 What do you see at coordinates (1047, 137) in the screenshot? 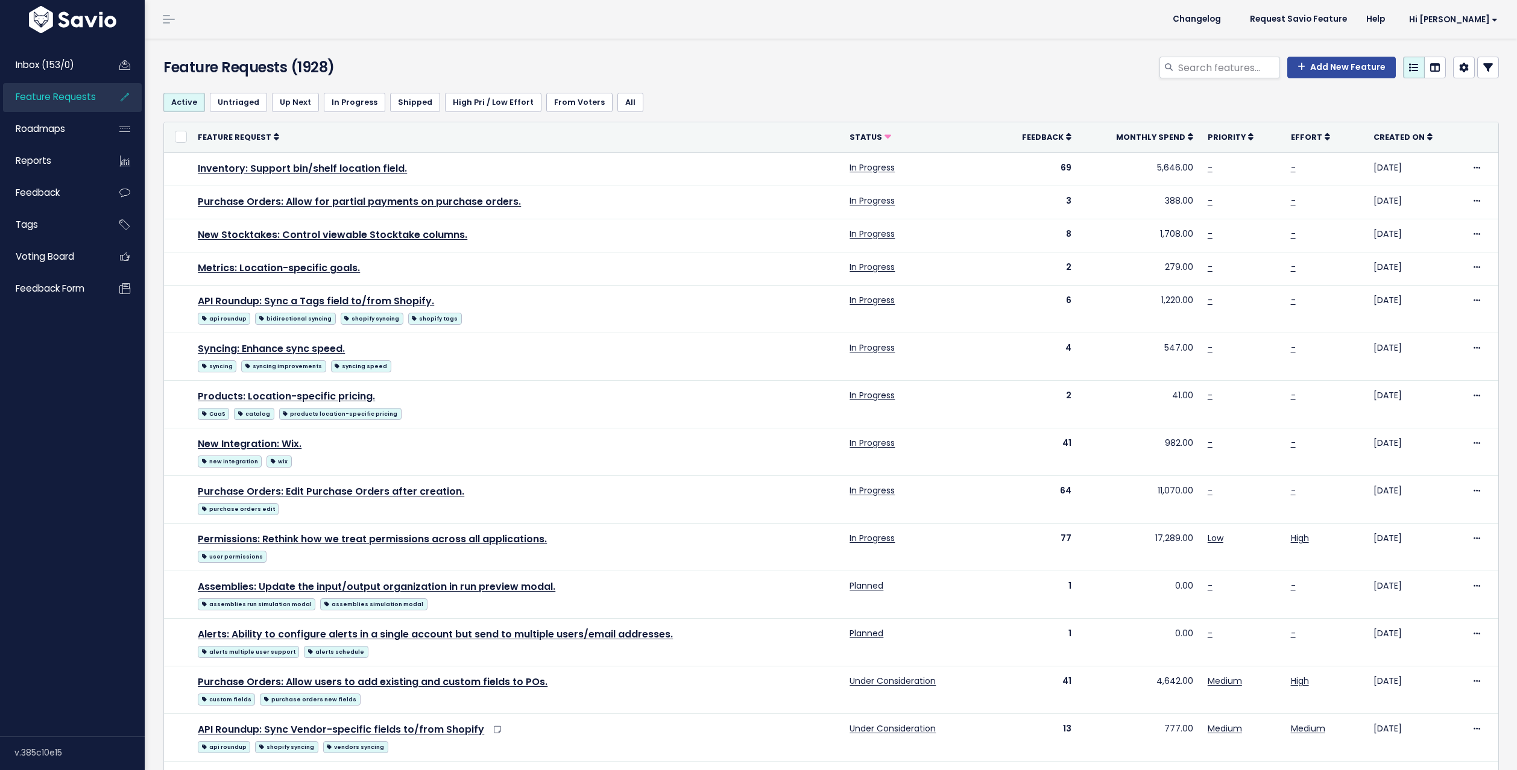
I see `a: Feedback` at bounding box center [1047, 137].